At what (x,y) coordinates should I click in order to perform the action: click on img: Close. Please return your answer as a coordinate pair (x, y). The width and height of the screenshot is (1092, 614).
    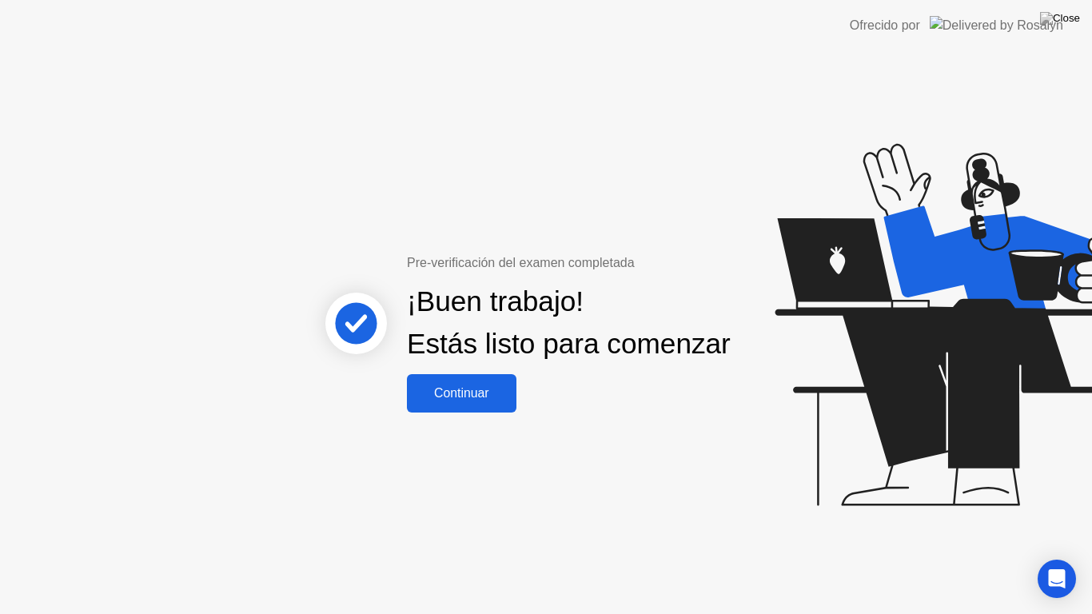
    Looking at the image, I should click on (1060, 18).